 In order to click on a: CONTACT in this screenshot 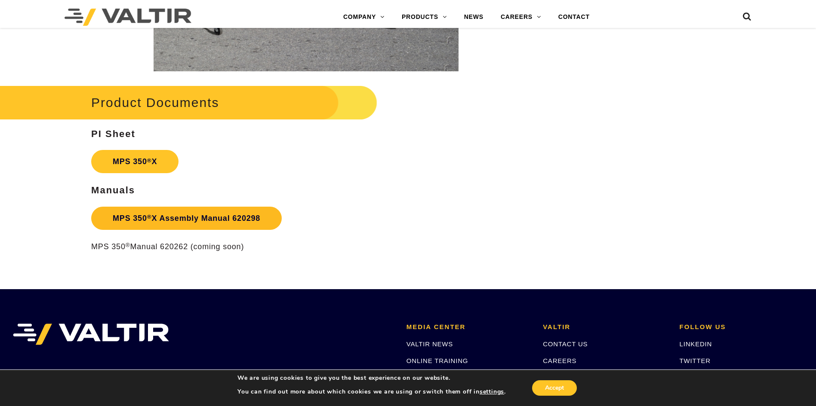, I will do `click(574, 17)`.